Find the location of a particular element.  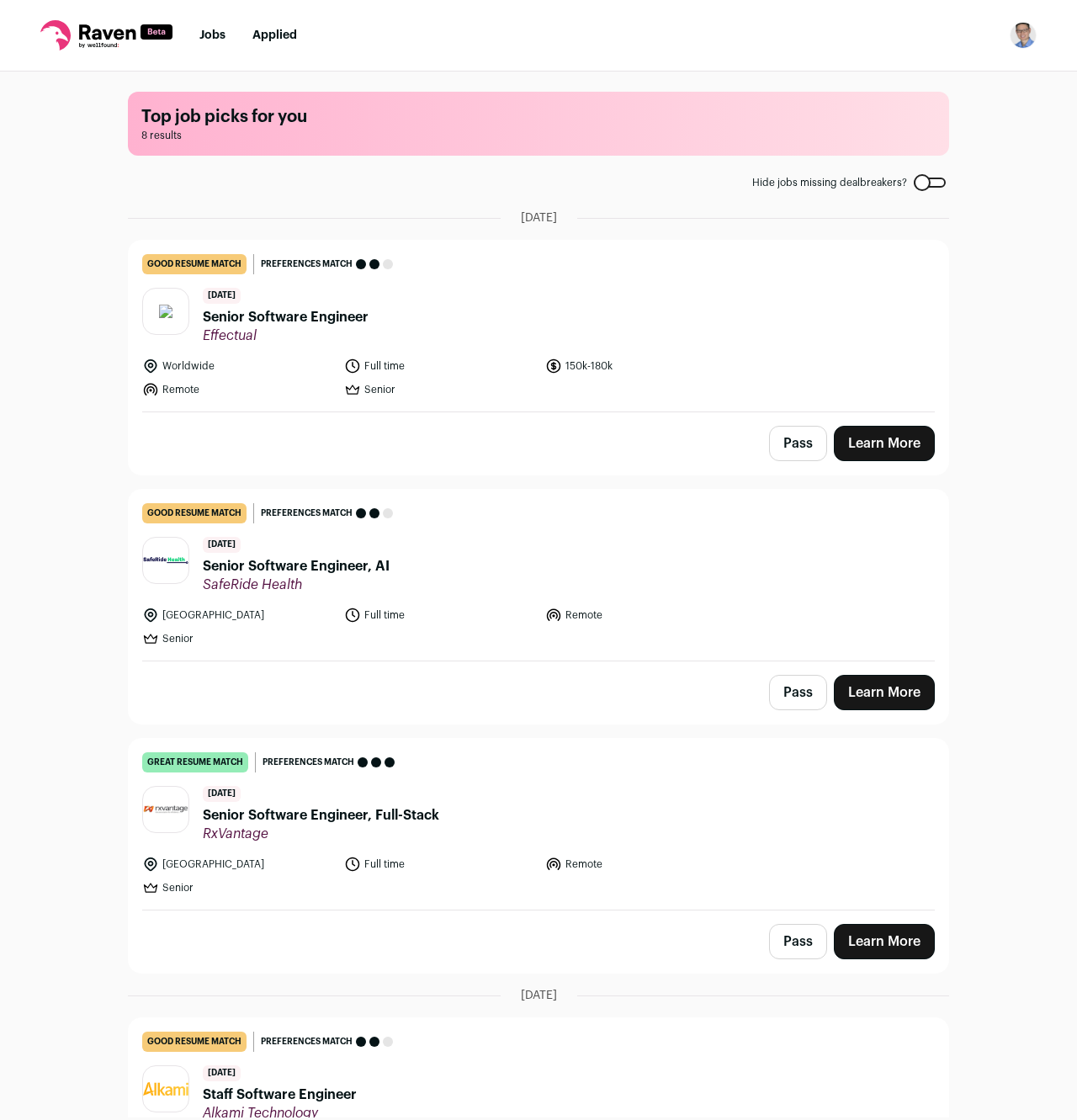

button: Open dropdown is located at coordinates (1024, 36).